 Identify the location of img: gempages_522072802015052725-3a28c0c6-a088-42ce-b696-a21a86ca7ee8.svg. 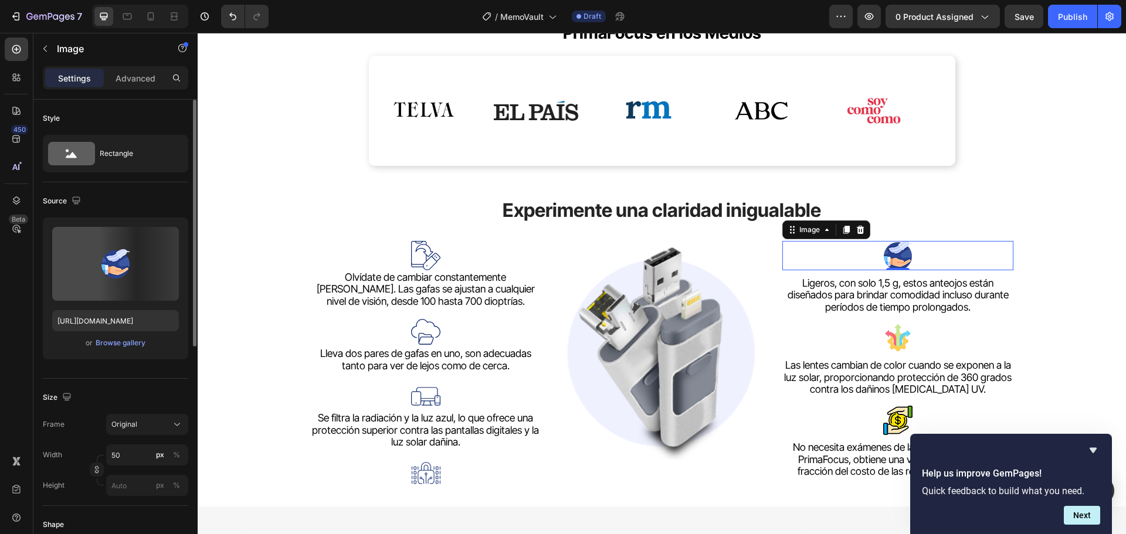
(228, 440).